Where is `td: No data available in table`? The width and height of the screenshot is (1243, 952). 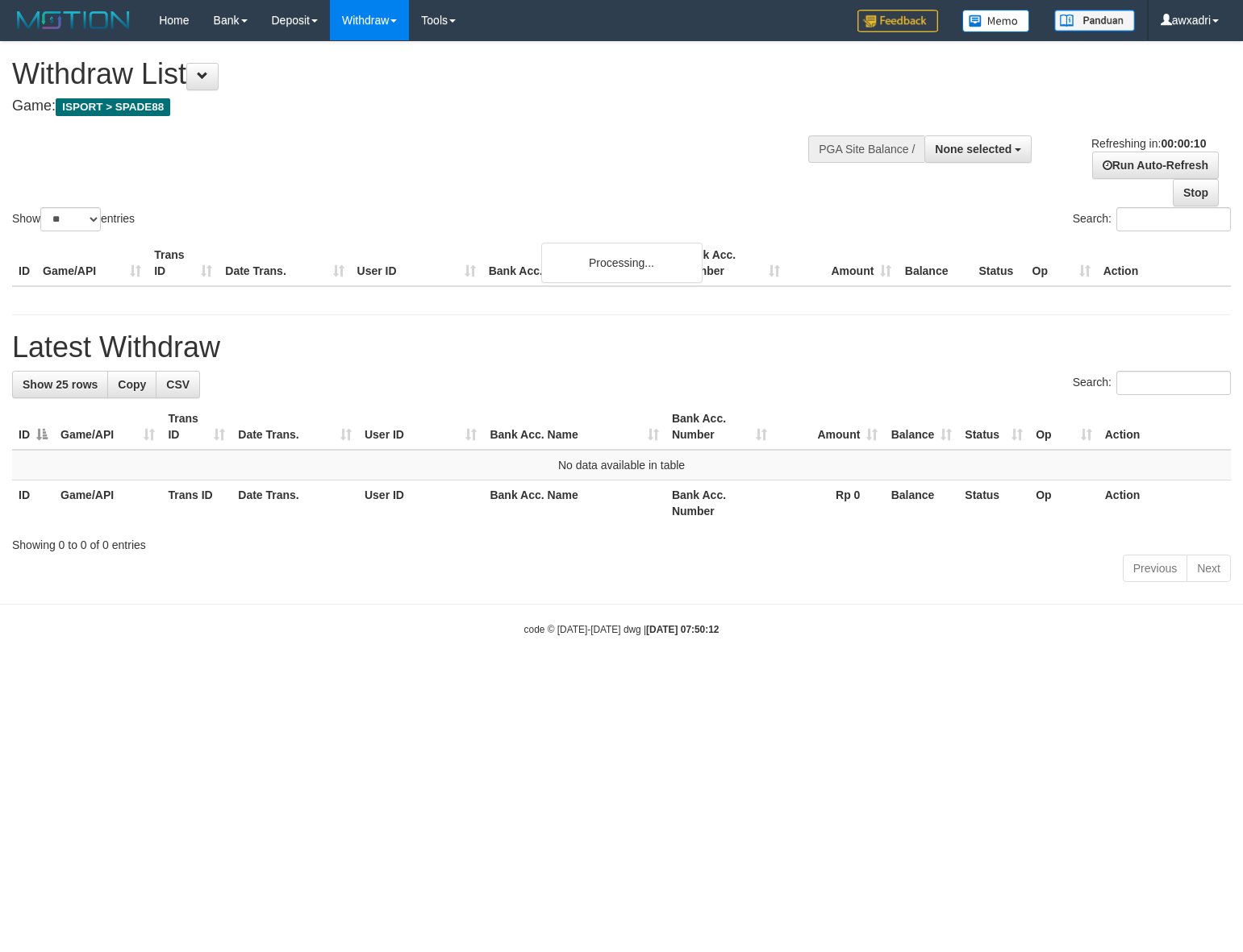 td: No data available in table is located at coordinates (621, 465).